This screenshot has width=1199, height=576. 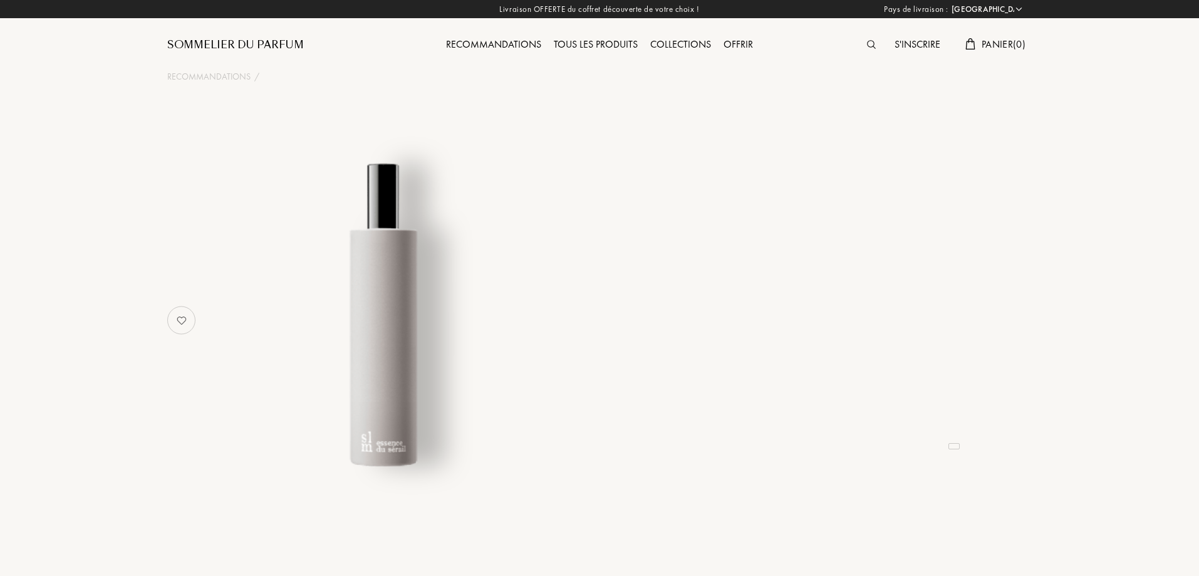 What do you see at coordinates (1003, 44) in the screenshot?
I see `span: Panier ( 0 )` at bounding box center [1003, 44].